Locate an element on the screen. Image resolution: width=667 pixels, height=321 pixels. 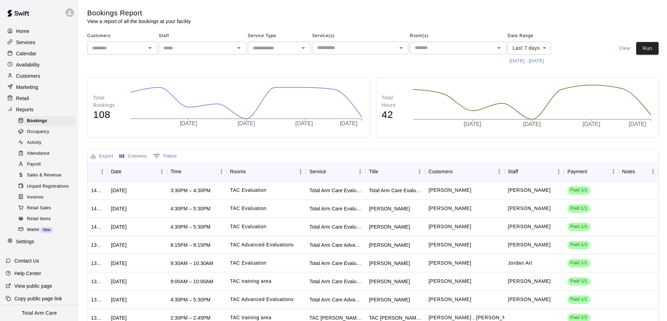
div: Nikhil Bhavnani is located at coordinates (389, 282).